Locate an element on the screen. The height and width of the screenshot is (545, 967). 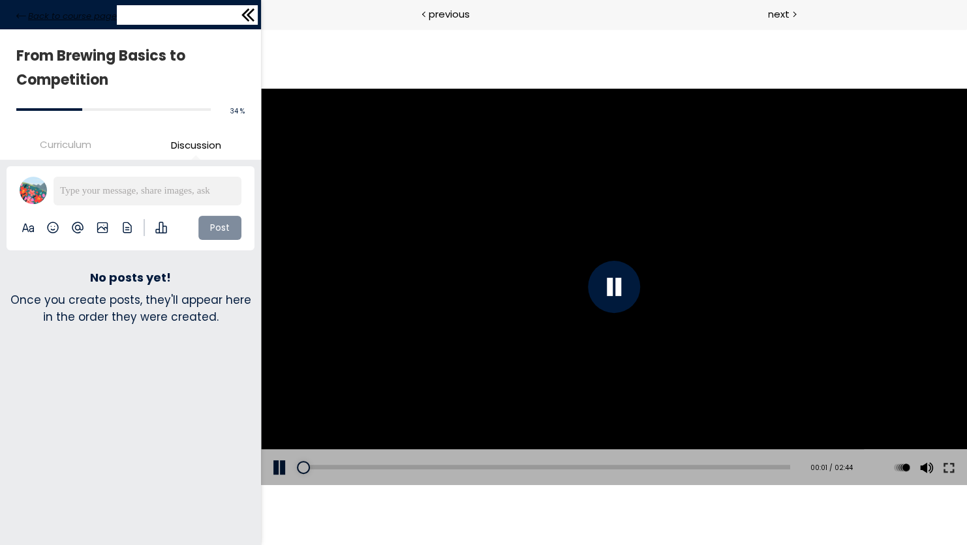
span: previous is located at coordinates (449, 14).